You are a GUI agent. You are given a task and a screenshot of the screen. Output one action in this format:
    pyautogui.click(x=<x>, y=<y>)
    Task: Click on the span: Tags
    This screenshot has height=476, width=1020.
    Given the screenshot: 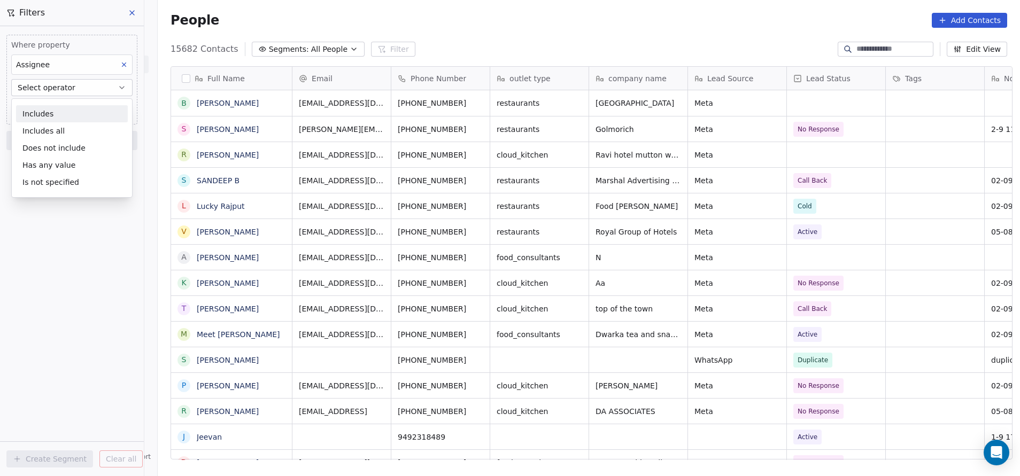 What is the action you would take?
    pyautogui.click(x=913, y=79)
    